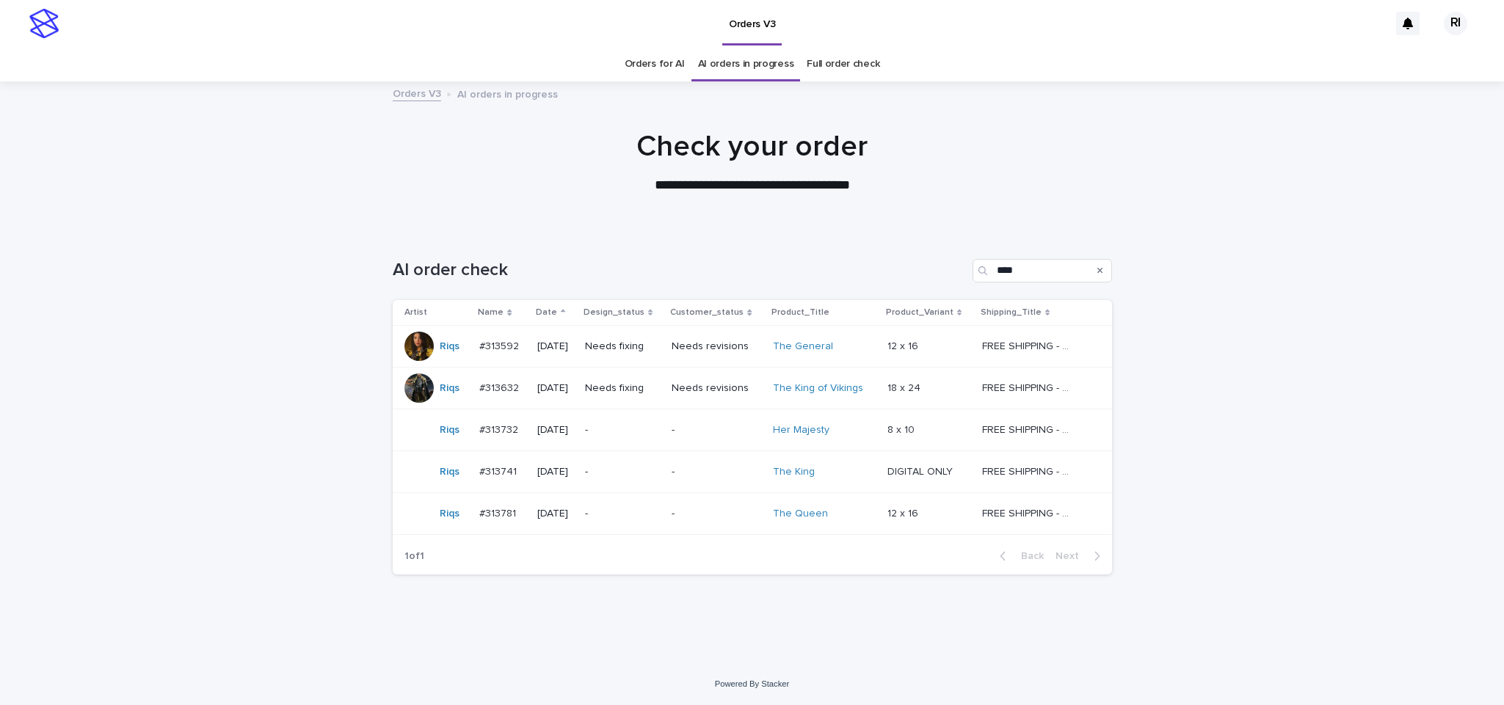 The width and height of the screenshot is (1504, 705). Describe the element at coordinates (655, 64) in the screenshot. I see `a: Orders for AI` at that location.